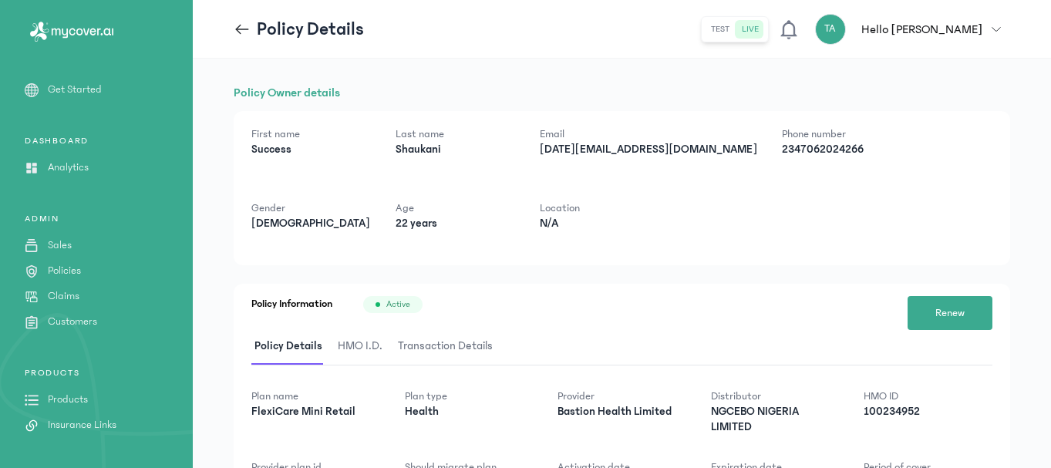  Describe the element at coordinates (469, 396) in the screenshot. I see `p: Plan type` at that location.